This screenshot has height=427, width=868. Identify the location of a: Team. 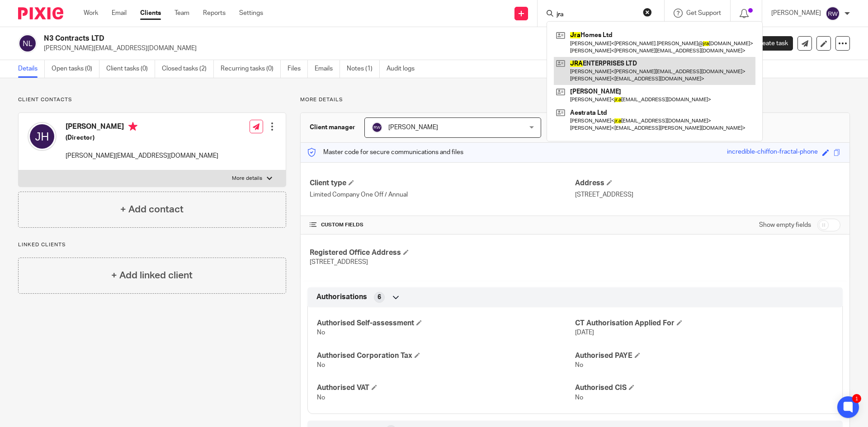
(182, 13).